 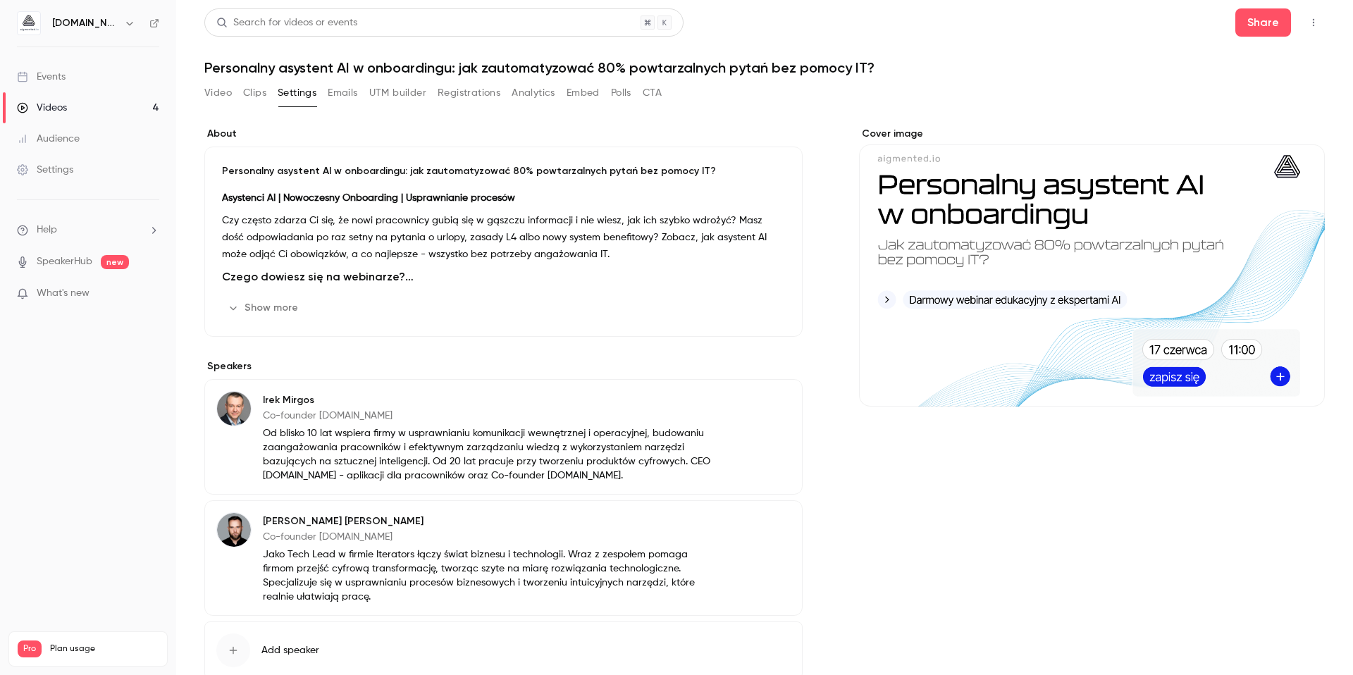 What do you see at coordinates (652, 93) in the screenshot?
I see `button: CTA` at bounding box center [652, 93].